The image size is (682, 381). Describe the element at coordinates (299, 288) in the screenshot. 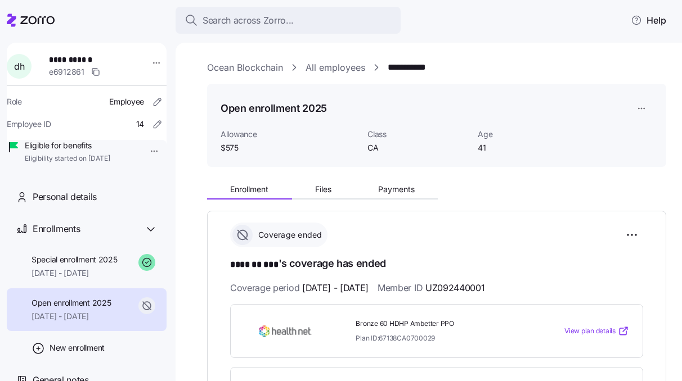

I see `span: Coverage period` at that location.